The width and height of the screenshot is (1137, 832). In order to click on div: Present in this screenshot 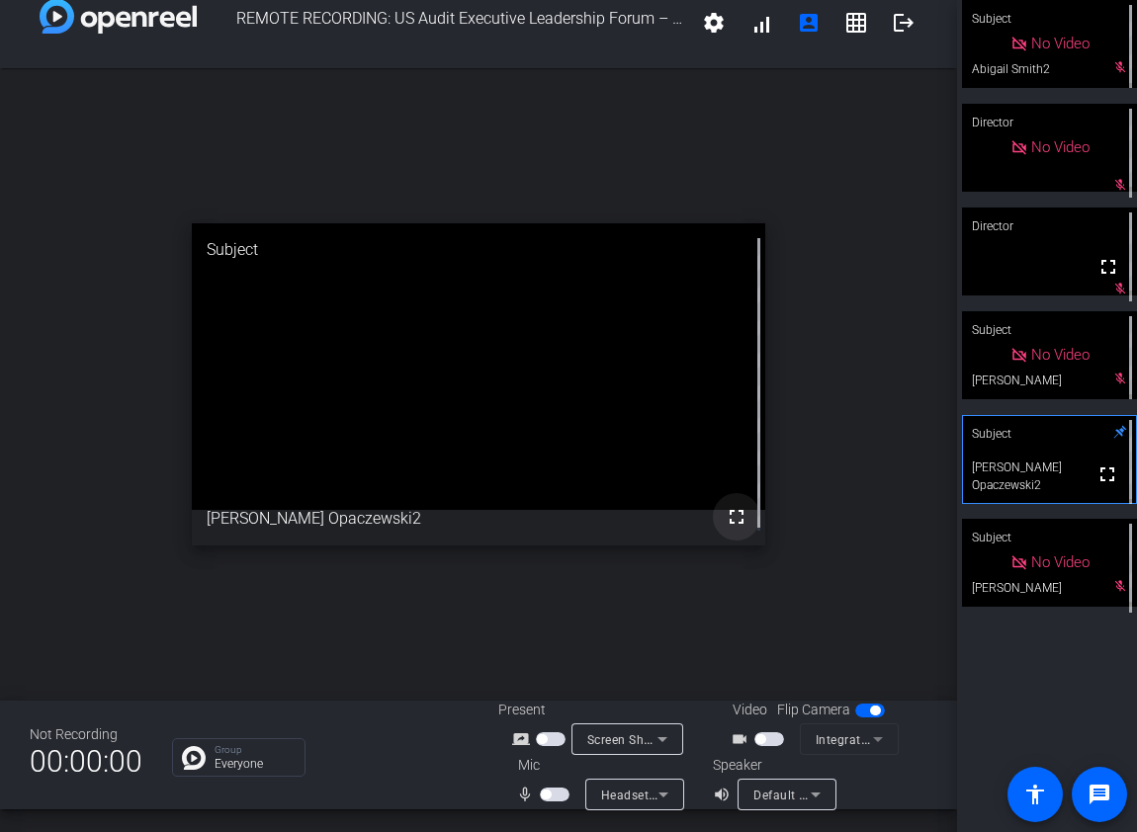, I will do `click(597, 710)`.